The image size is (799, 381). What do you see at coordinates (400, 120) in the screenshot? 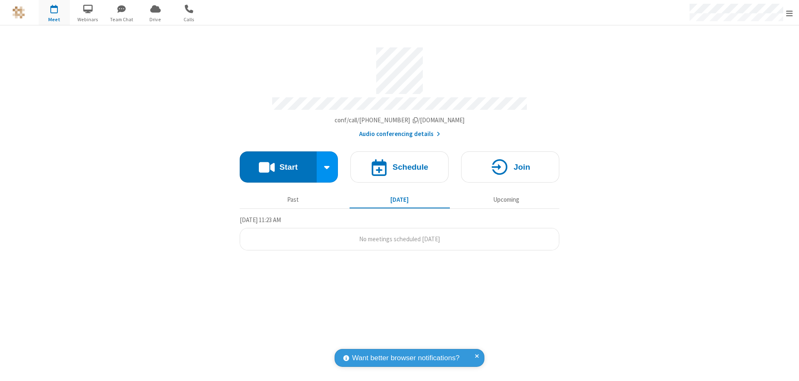
I see `button: Copy my meeting room linkCopy my meeting room link` at bounding box center [400, 120].